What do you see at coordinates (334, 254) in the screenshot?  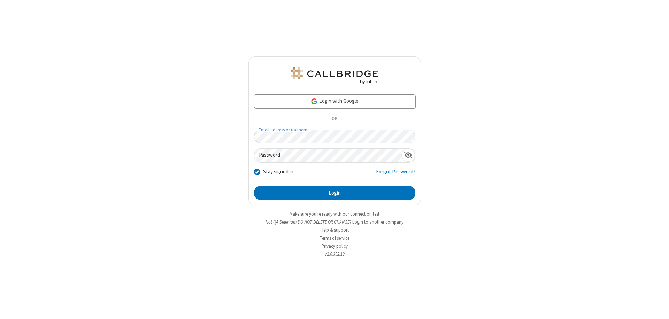 I see `li: v2.6.352.12` at bounding box center [334, 254].